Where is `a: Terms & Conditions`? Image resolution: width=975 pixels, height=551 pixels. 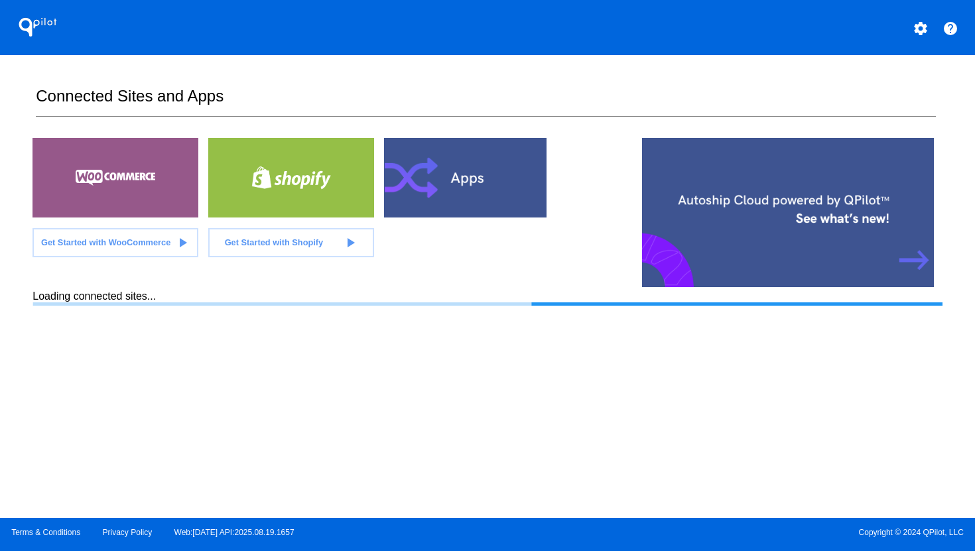 a: Terms & Conditions is located at coordinates (46, 532).